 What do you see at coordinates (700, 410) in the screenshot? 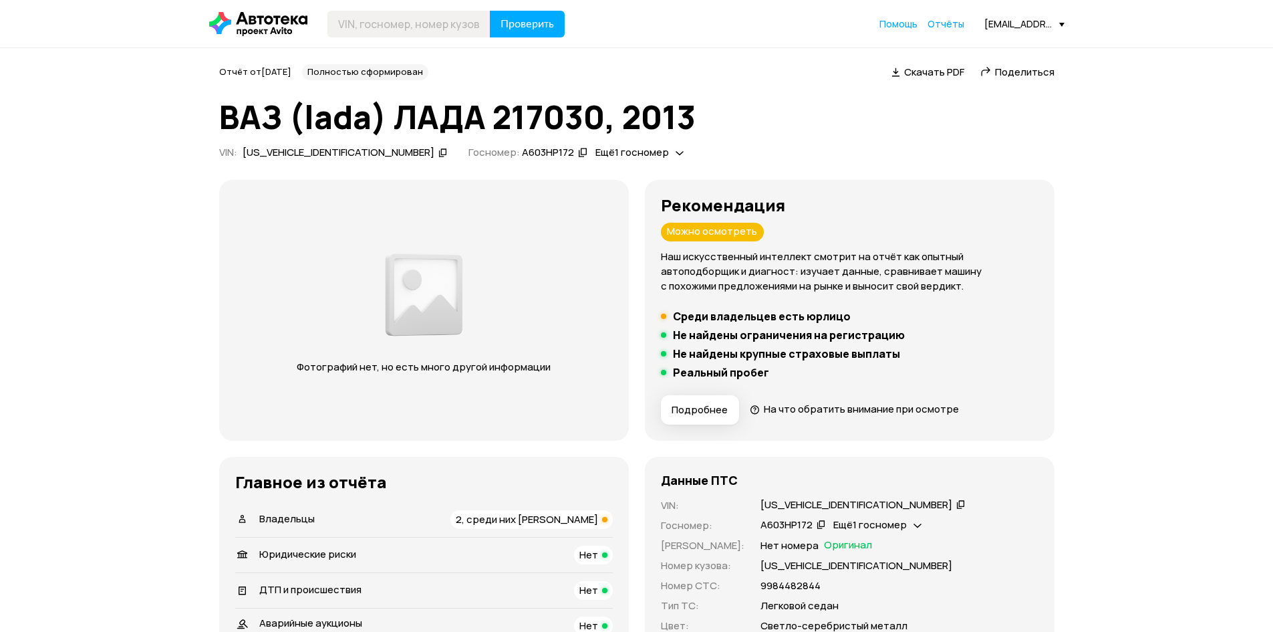
I see `button: Подробнее` at bounding box center [700, 410].